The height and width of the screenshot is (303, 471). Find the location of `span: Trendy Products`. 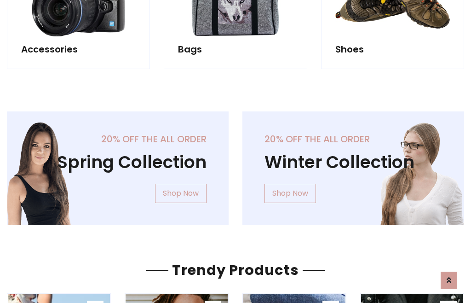

span: Trendy Products is located at coordinates (235, 270).